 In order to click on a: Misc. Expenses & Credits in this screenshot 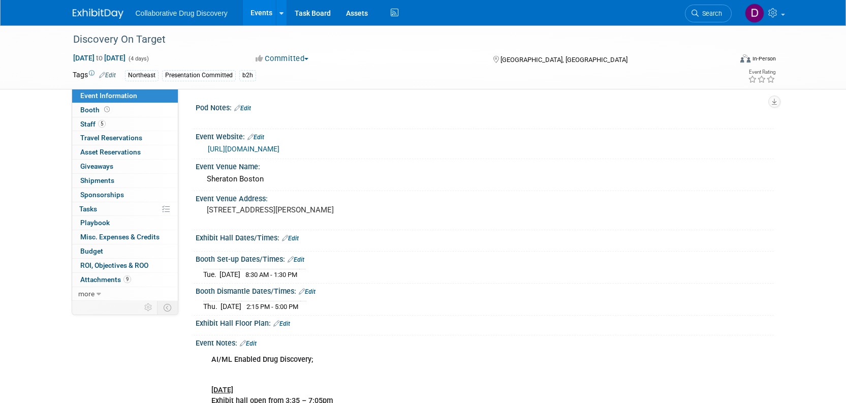, I will do `click(125, 237)`.